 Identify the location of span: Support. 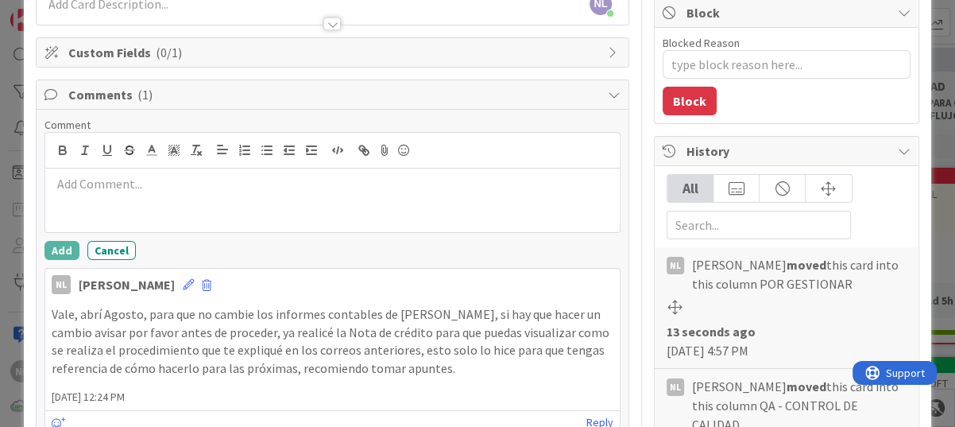
(52, 12).